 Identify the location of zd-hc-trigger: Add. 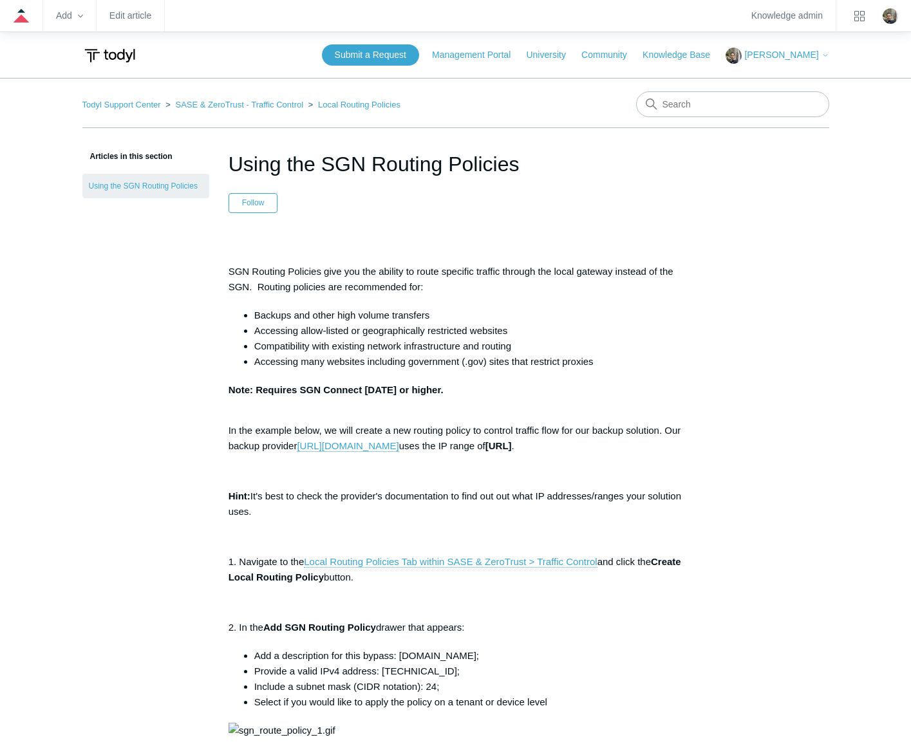
(70, 15).